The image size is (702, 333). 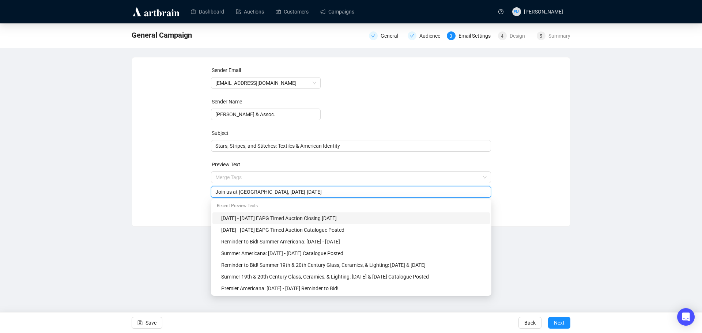 I want to click on div: Summer Americana: August 27 - 29, 2025 Catalogue Posted, so click(x=351, y=253).